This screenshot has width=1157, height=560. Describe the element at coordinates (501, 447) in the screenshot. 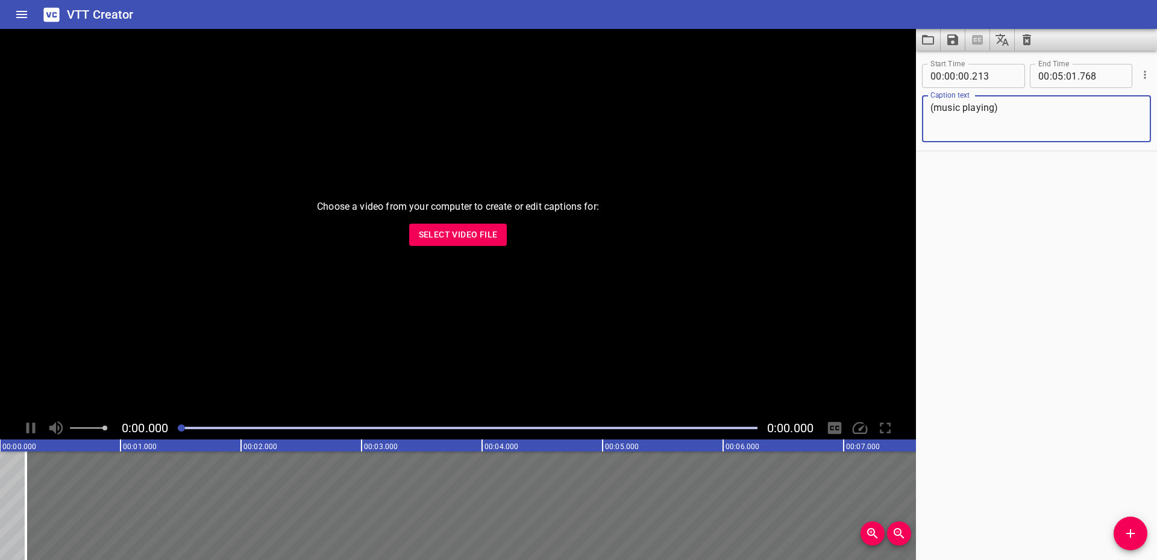

I see `text: 00:04.000` at that location.